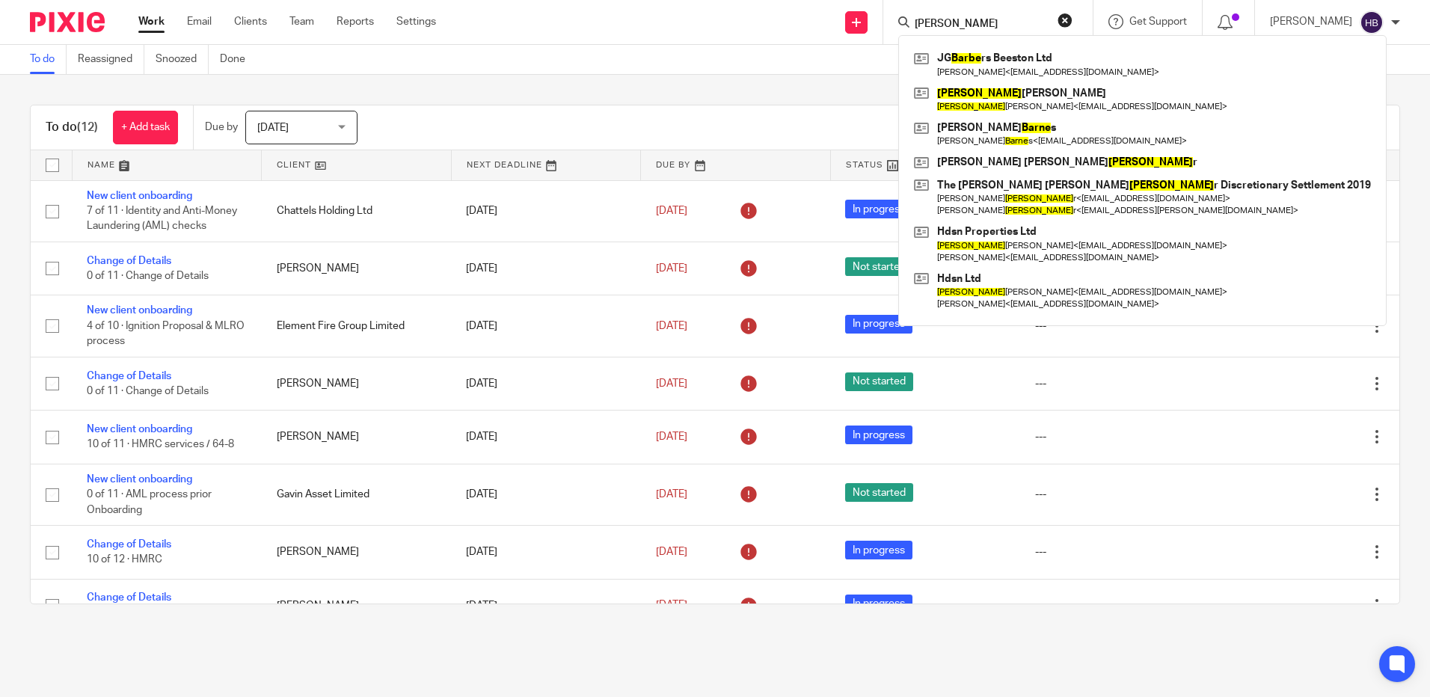 This screenshot has height=697, width=1430. Describe the element at coordinates (1065, 20) in the screenshot. I see `button: Clear` at that location.